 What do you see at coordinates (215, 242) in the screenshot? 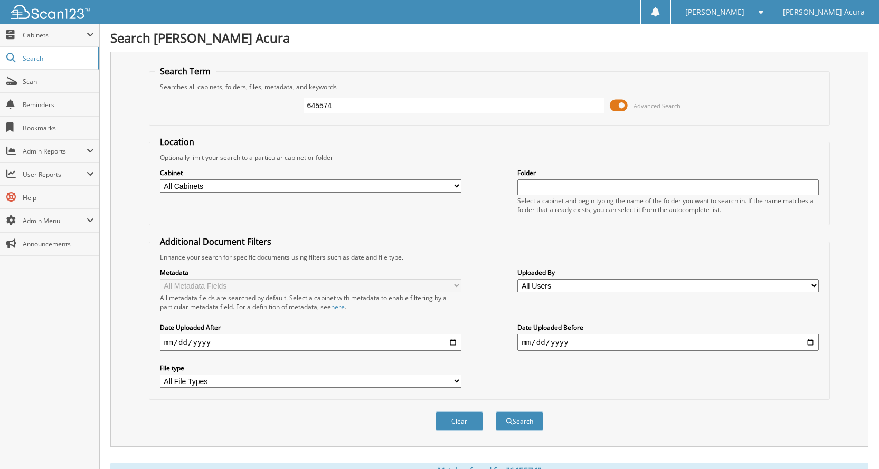
I see `legend: Additional Document Filters` at bounding box center [215, 242].